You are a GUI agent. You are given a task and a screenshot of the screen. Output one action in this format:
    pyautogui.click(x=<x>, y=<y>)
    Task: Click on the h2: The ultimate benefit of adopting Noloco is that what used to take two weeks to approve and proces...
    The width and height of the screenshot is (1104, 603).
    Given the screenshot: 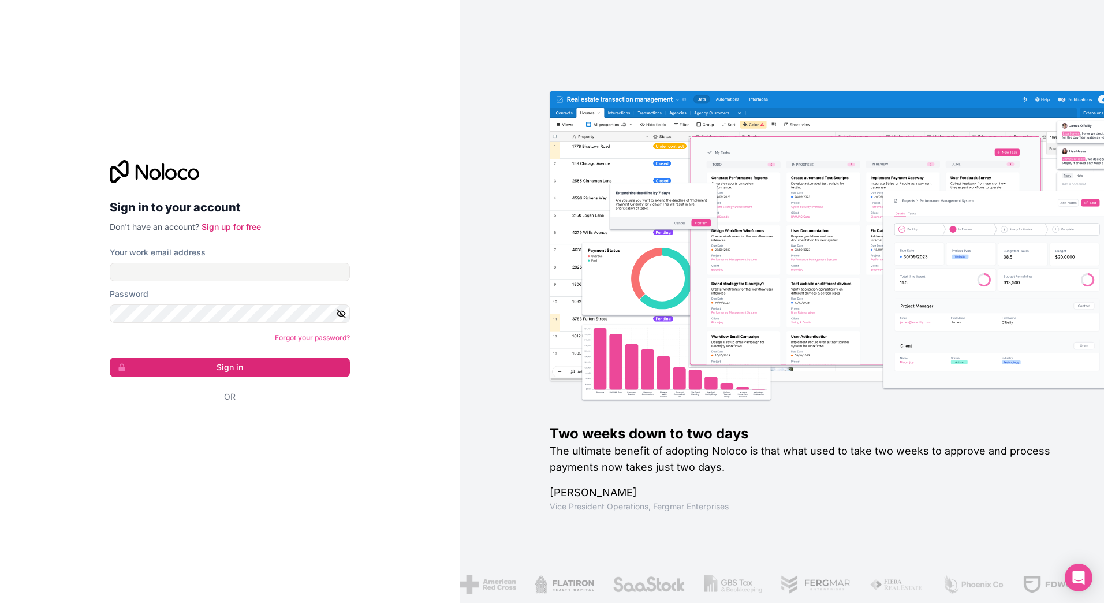 What is the action you would take?
    pyautogui.click(x=808, y=459)
    